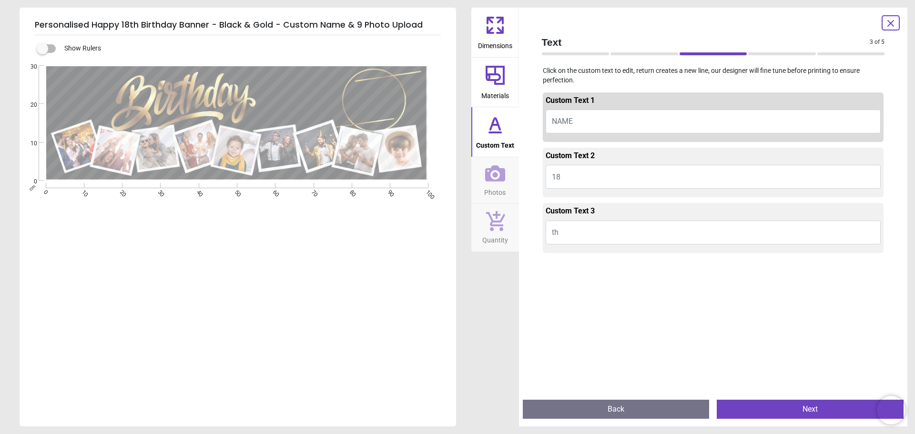  Describe the element at coordinates (714, 122) in the screenshot. I see `button: NAME` at that location.